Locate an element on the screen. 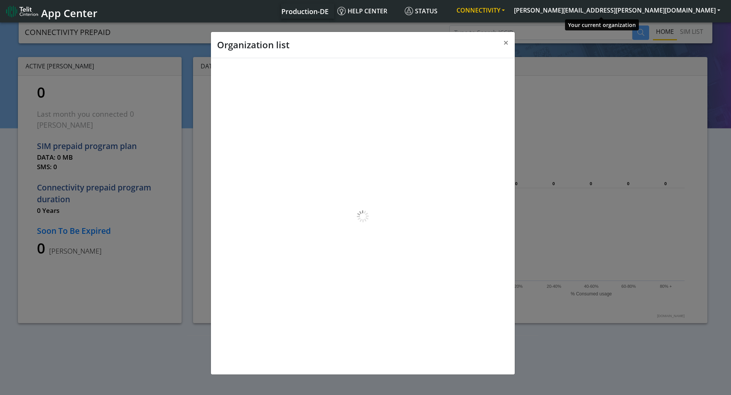 This screenshot has width=731, height=395. img: logo-telit-cinterion-gw-new.png is located at coordinates (22, 11).